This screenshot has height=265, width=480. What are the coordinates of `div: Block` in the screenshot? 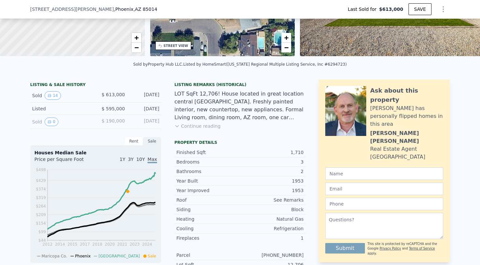 It's located at (272, 209).